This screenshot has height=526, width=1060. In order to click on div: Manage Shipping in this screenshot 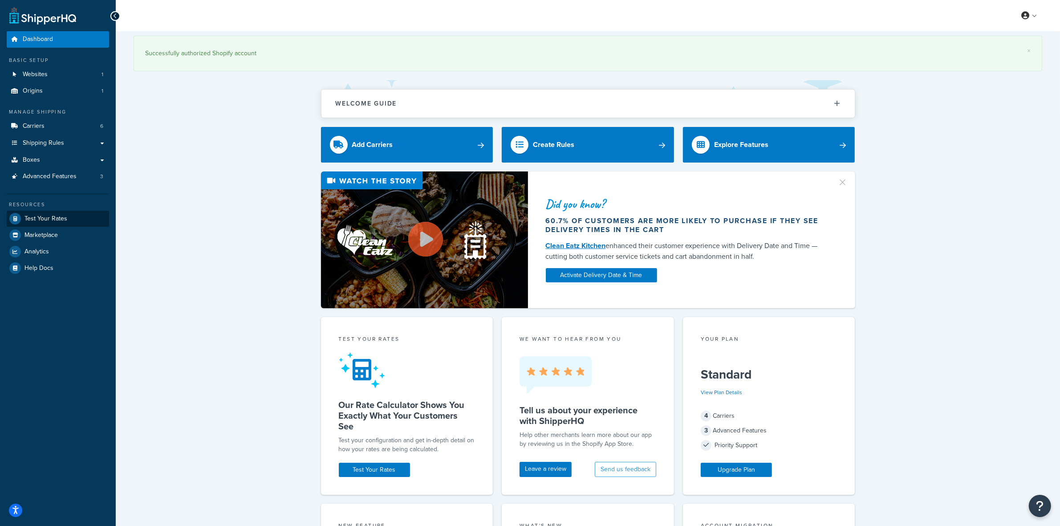, I will do `click(58, 112)`.